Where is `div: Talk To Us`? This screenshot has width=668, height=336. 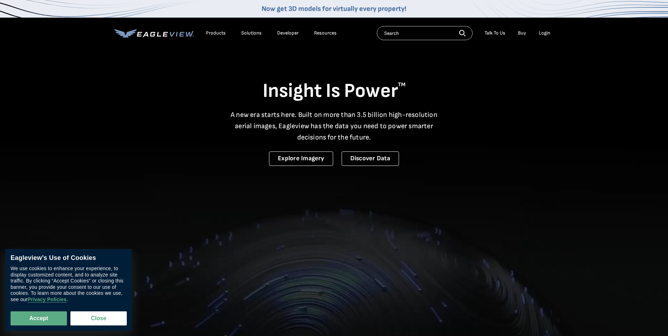 div: Talk To Us is located at coordinates (495, 33).